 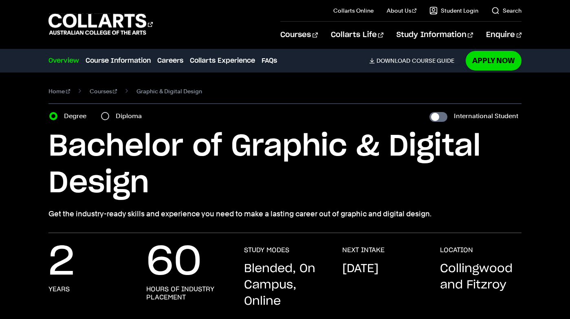 I want to click on a: Course Information, so click(x=118, y=61).